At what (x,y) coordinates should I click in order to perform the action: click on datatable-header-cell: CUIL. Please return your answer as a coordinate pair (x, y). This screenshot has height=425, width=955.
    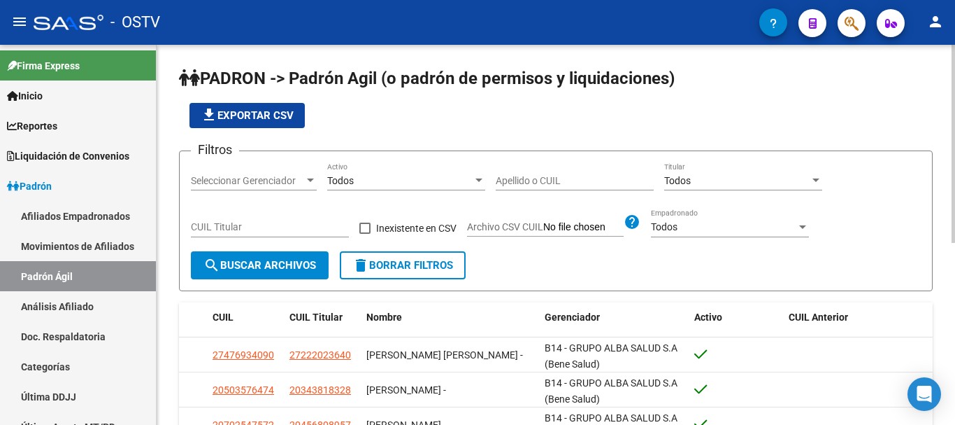
    Looking at the image, I should click on (246, 317).